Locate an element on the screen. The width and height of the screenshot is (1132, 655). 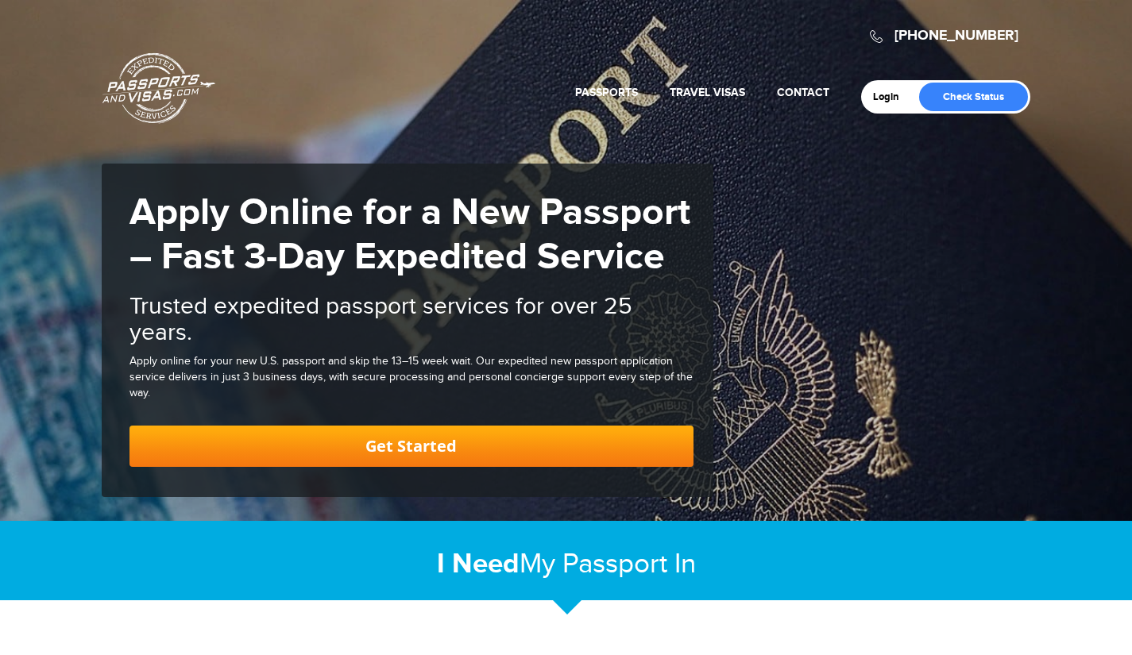
div: Apply online for your new U.S. passport and skip the 13–15 week wait. Our expedited new passport ... is located at coordinates (411, 378).